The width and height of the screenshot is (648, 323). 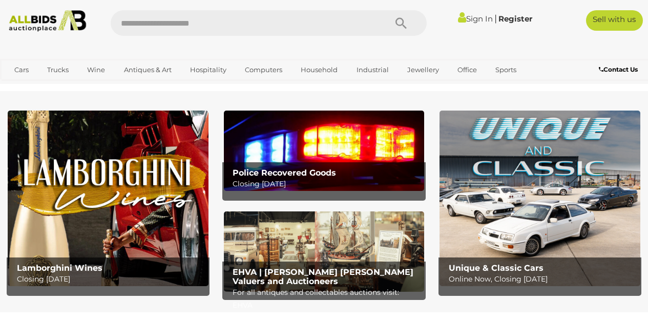 I want to click on a: Trucks, so click(x=58, y=70).